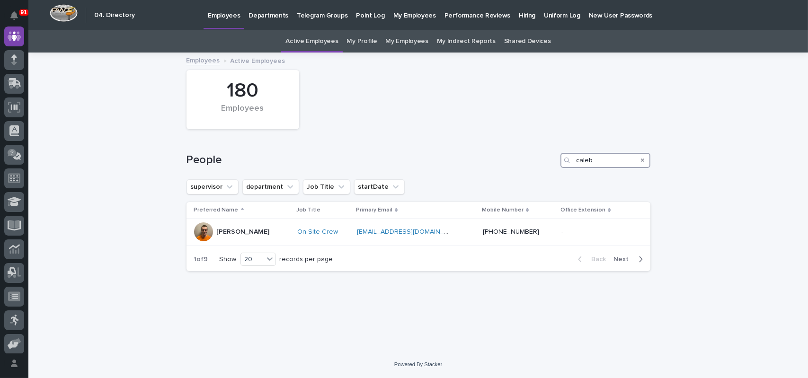  Describe the element at coordinates (606, 161) in the screenshot. I see `input: Search` at that location.